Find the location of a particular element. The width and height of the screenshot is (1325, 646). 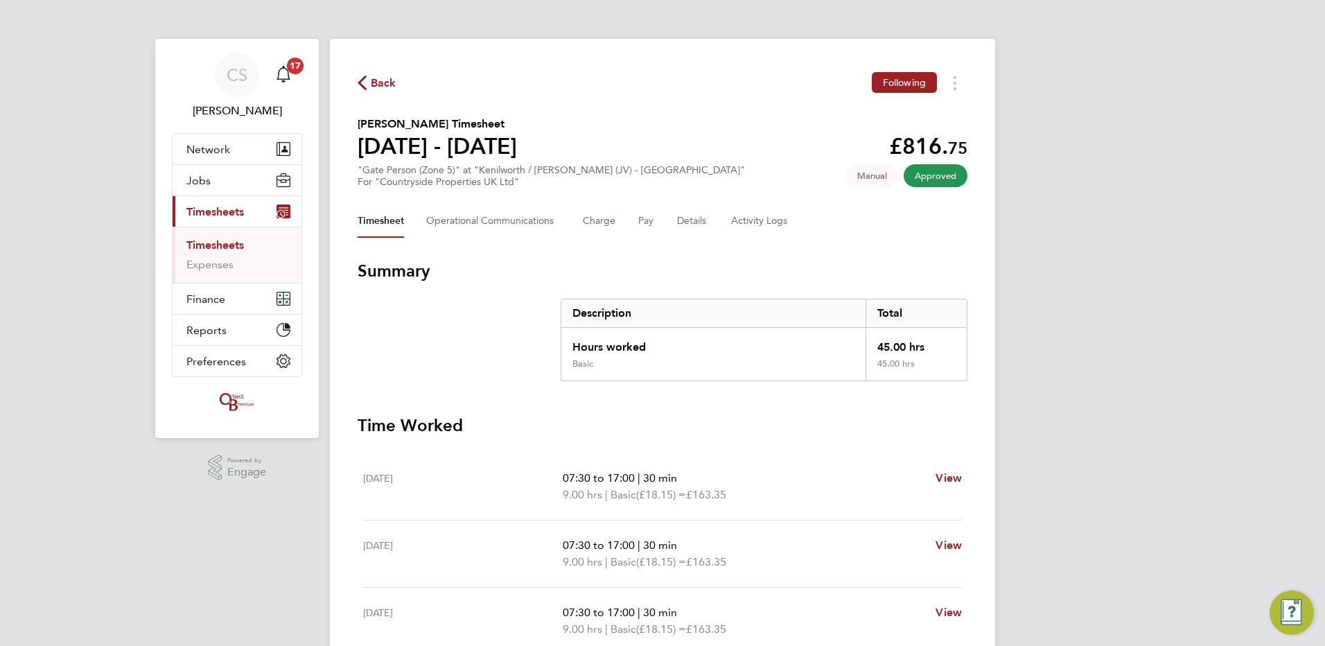

div: Timesheets is located at coordinates (237, 254).